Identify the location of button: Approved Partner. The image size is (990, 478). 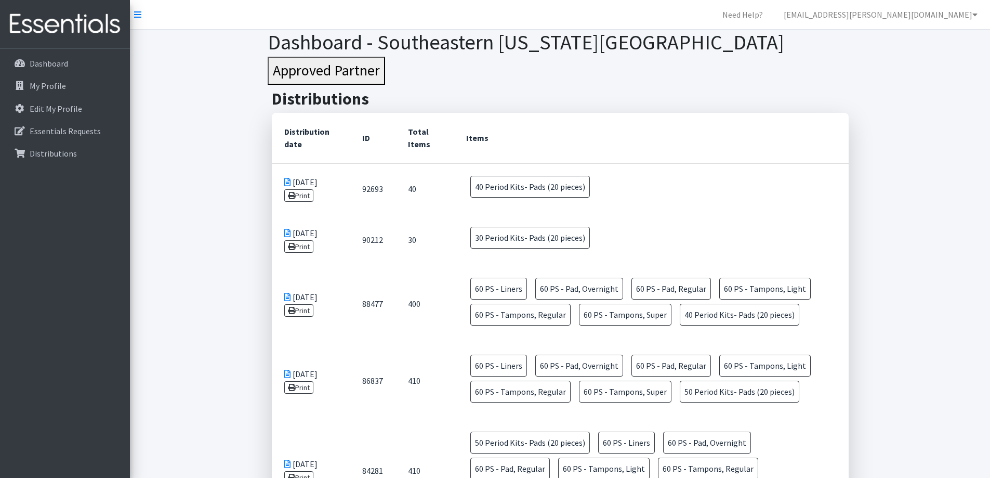
(326, 71).